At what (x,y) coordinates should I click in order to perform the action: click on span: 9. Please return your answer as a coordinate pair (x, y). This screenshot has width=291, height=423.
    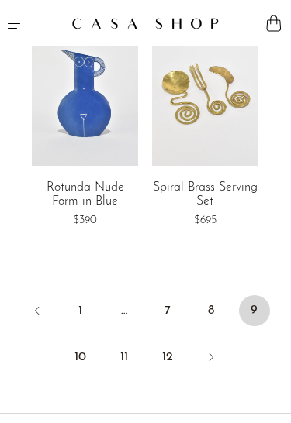
    Looking at the image, I should click on (254, 311).